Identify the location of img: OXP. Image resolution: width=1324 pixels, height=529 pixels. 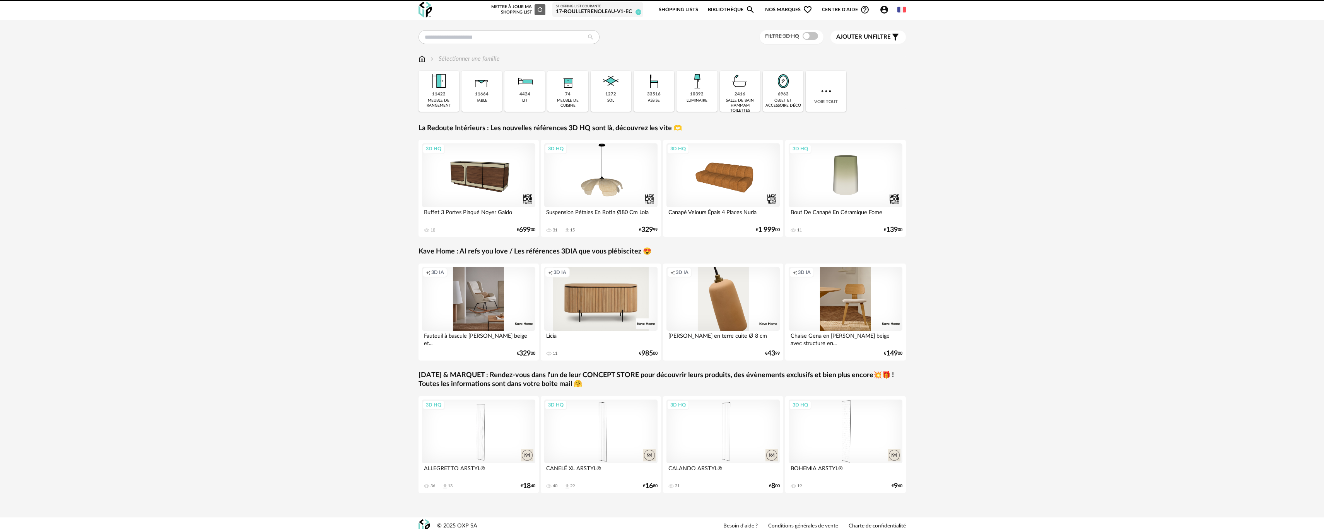
(425, 10).